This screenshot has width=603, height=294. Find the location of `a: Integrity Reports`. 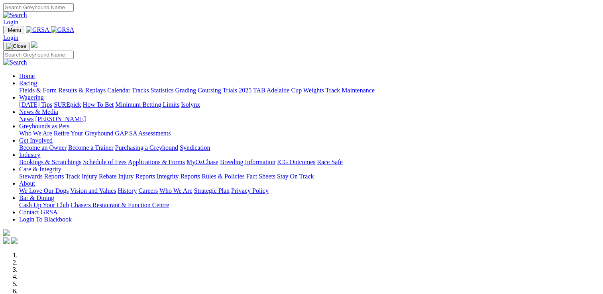

a: Integrity Reports is located at coordinates (178, 176).